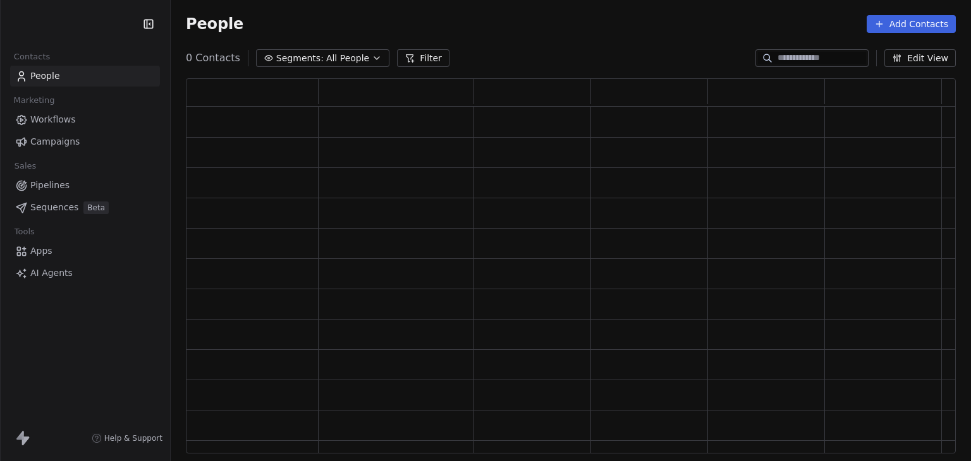  What do you see at coordinates (85, 207) in the screenshot?
I see `a: SequencesBeta` at bounding box center [85, 207].